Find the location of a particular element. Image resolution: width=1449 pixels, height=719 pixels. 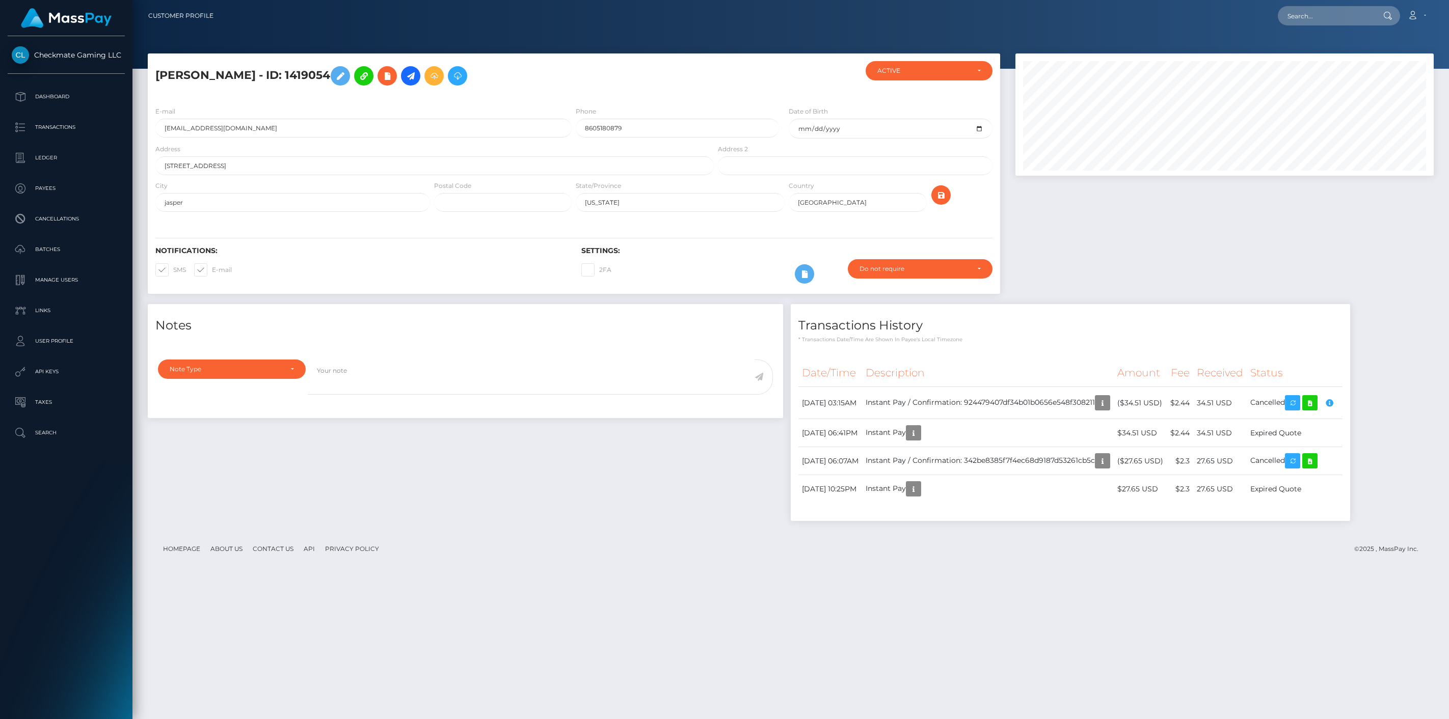

p: Ledger is located at coordinates (66, 158).